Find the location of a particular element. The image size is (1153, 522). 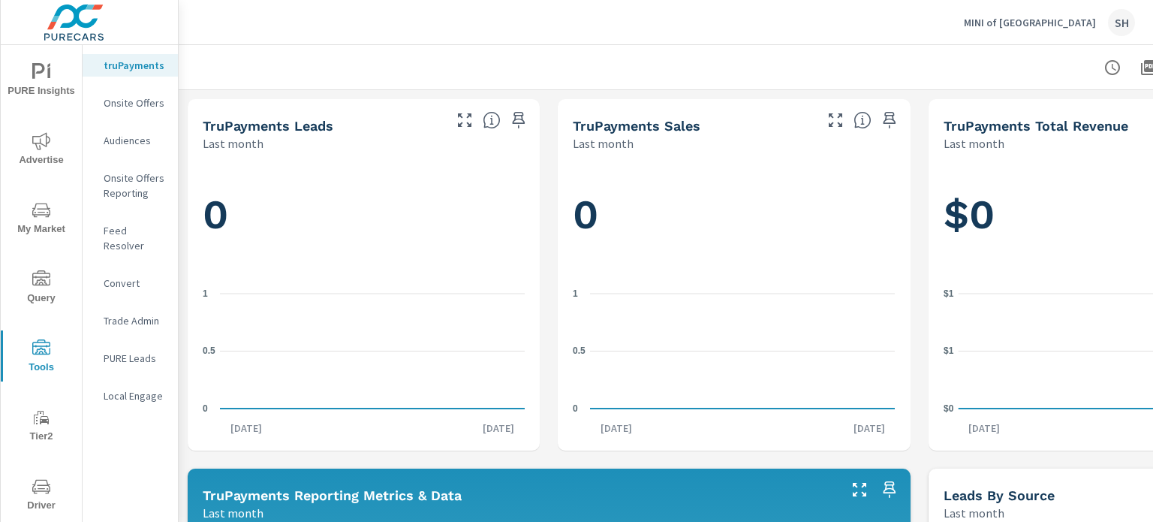

div: Local Engage is located at coordinates (130, 396).